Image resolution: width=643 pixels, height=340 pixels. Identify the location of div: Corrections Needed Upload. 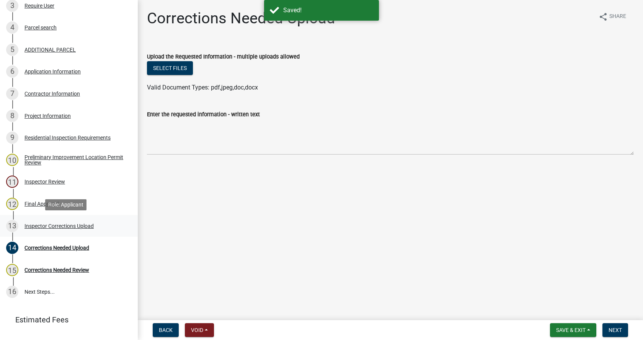
(57, 248).